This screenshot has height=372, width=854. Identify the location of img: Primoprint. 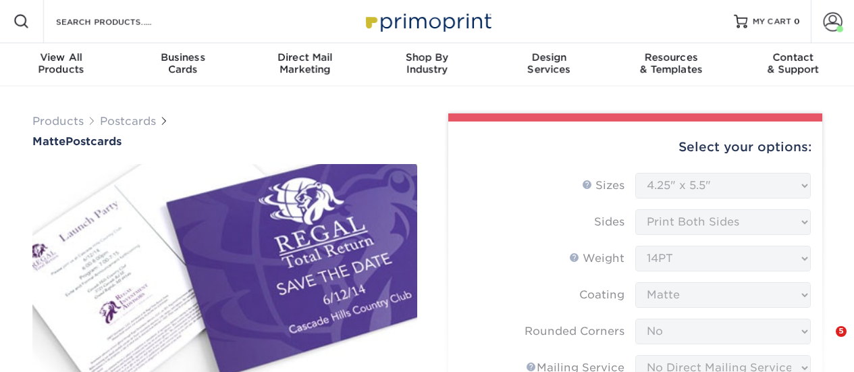
(427, 21).